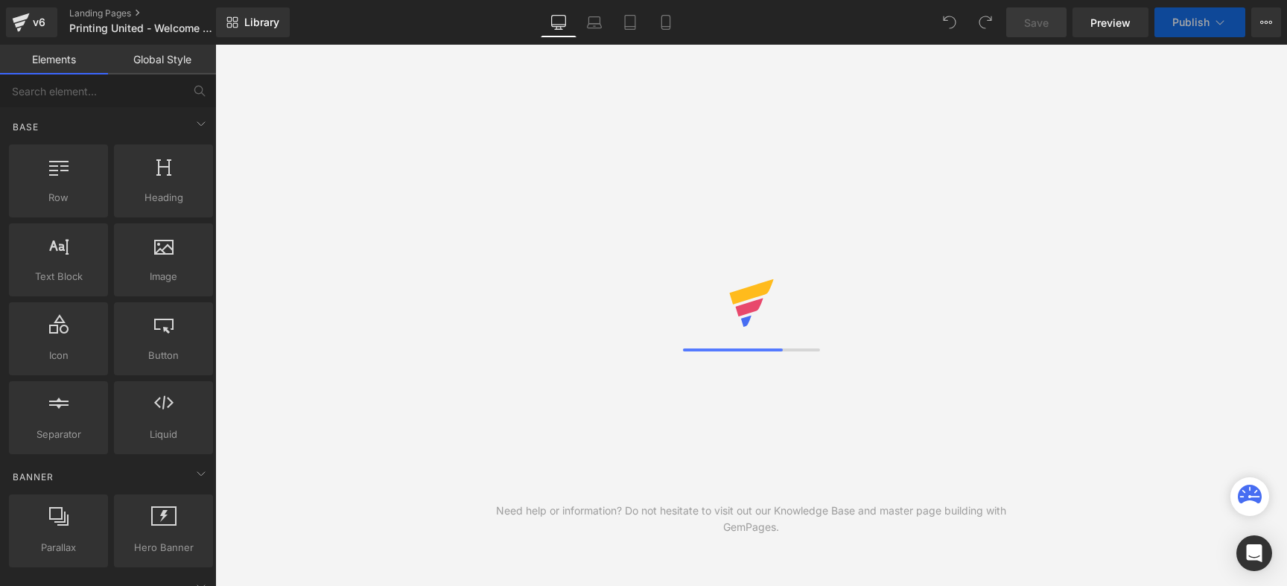  What do you see at coordinates (252, 22) in the screenshot?
I see `a: New Library` at bounding box center [252, 22].